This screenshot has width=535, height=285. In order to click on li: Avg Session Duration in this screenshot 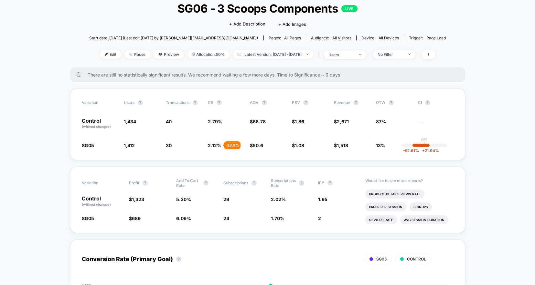, I will do `click(424, 220)`.